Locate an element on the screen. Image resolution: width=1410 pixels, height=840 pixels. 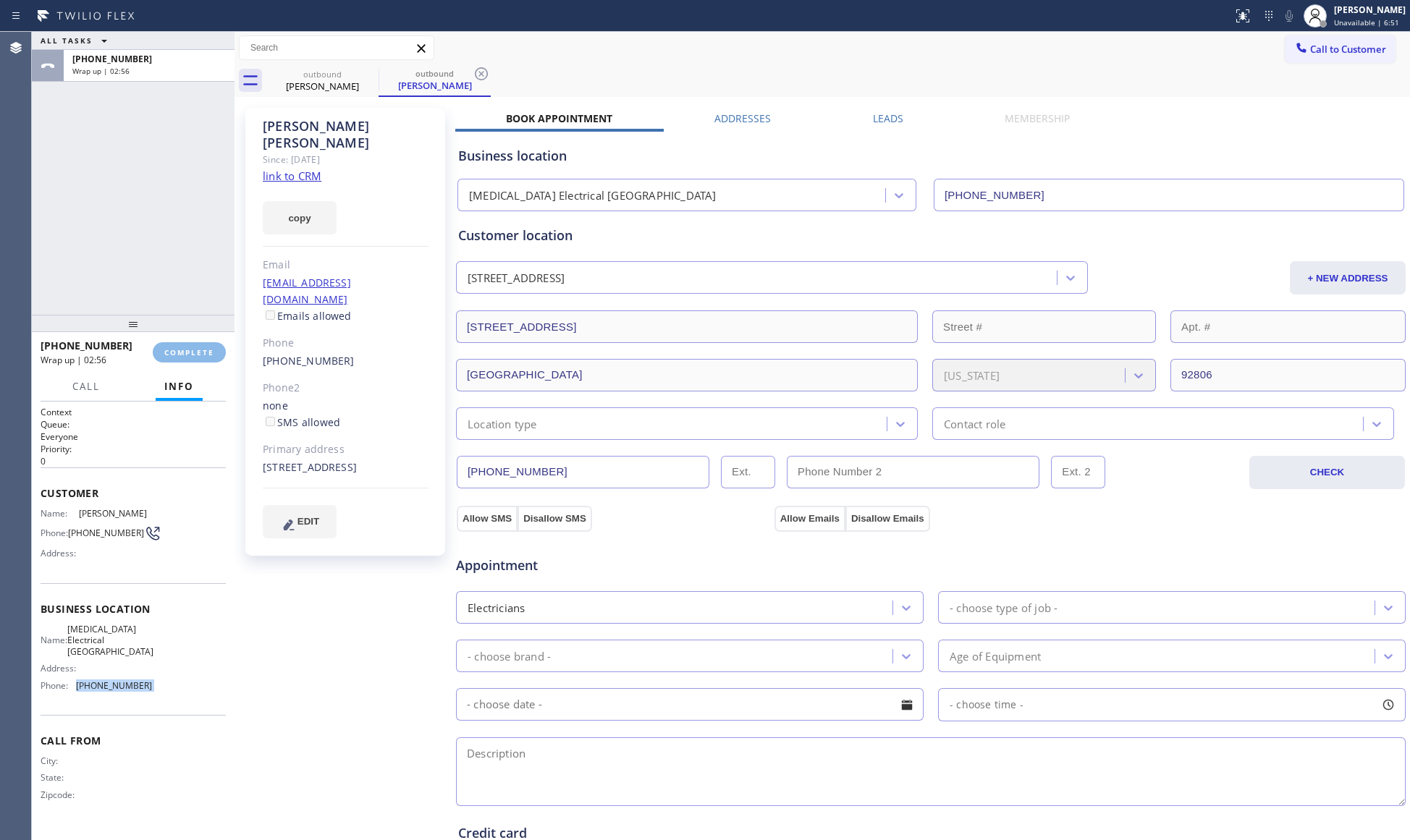
div: Customer location is located at coordinates (931, 235).